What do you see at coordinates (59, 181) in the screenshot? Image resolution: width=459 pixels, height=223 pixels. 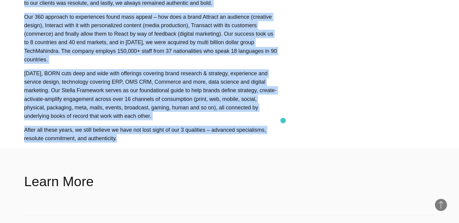 I see `h2: Learn More` at bounding box center [59, 181].